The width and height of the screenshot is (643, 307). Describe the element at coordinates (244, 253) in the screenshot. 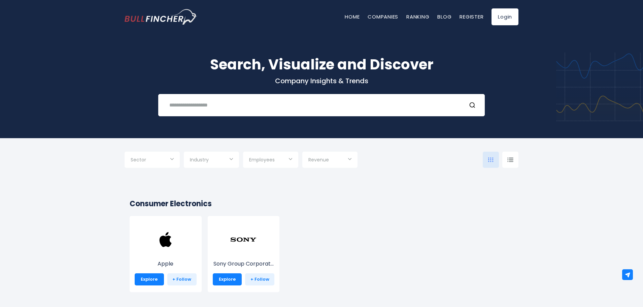

I see `a: Sony Group Corporat...` at that location.